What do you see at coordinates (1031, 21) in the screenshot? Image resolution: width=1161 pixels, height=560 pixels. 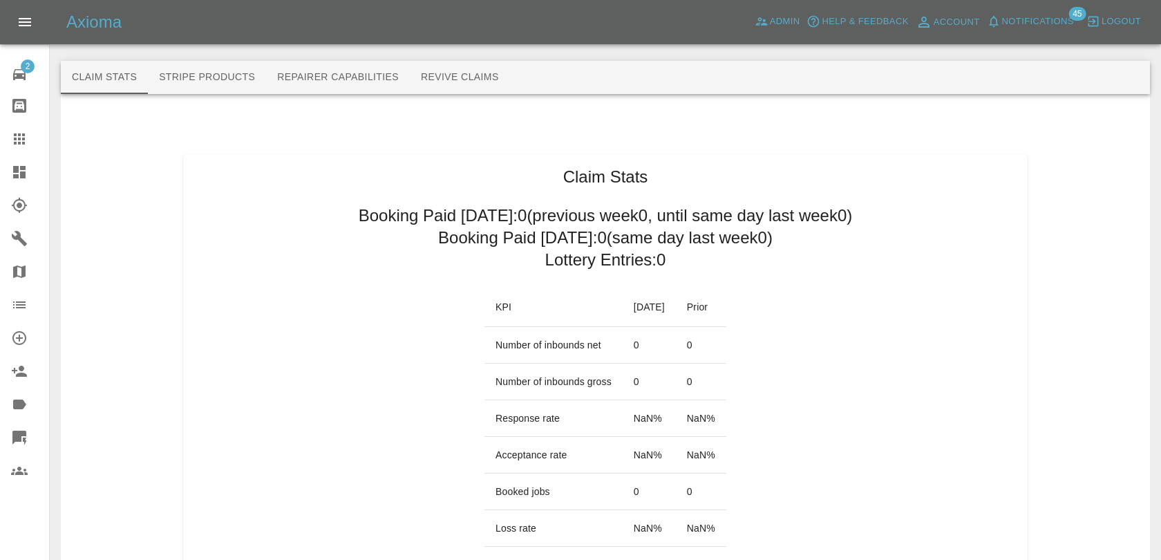 I see `button: Notifications` at bounding box center [1031, 21].